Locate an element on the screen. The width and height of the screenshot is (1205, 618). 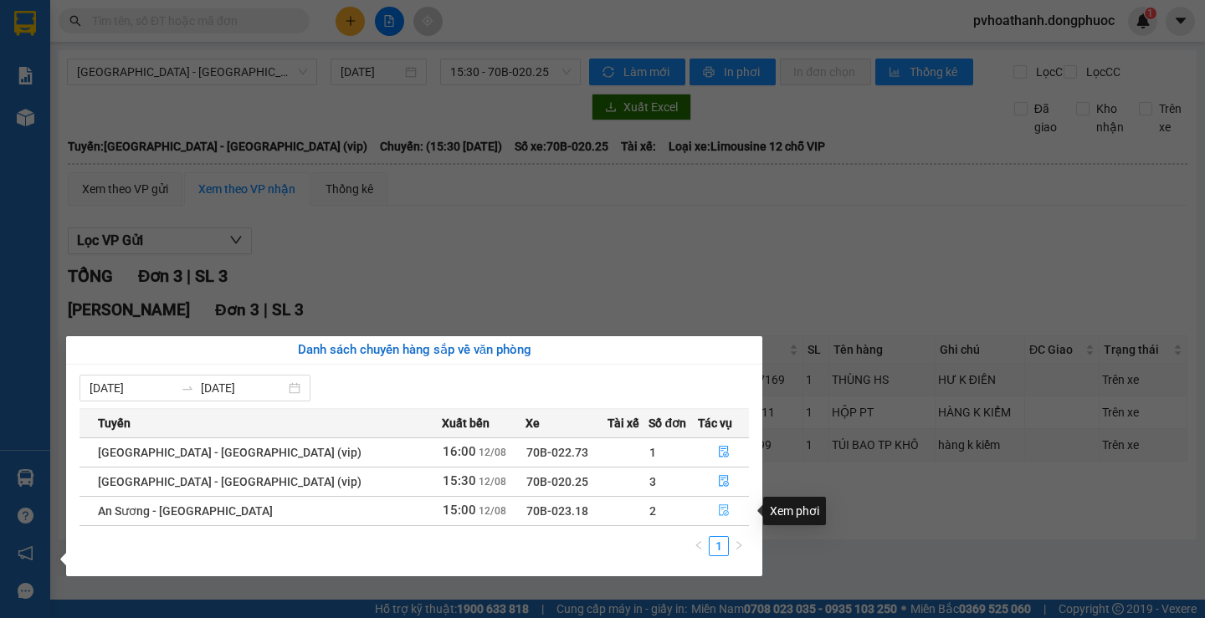
span: Xuất bến is located at coordinates (465, 423).